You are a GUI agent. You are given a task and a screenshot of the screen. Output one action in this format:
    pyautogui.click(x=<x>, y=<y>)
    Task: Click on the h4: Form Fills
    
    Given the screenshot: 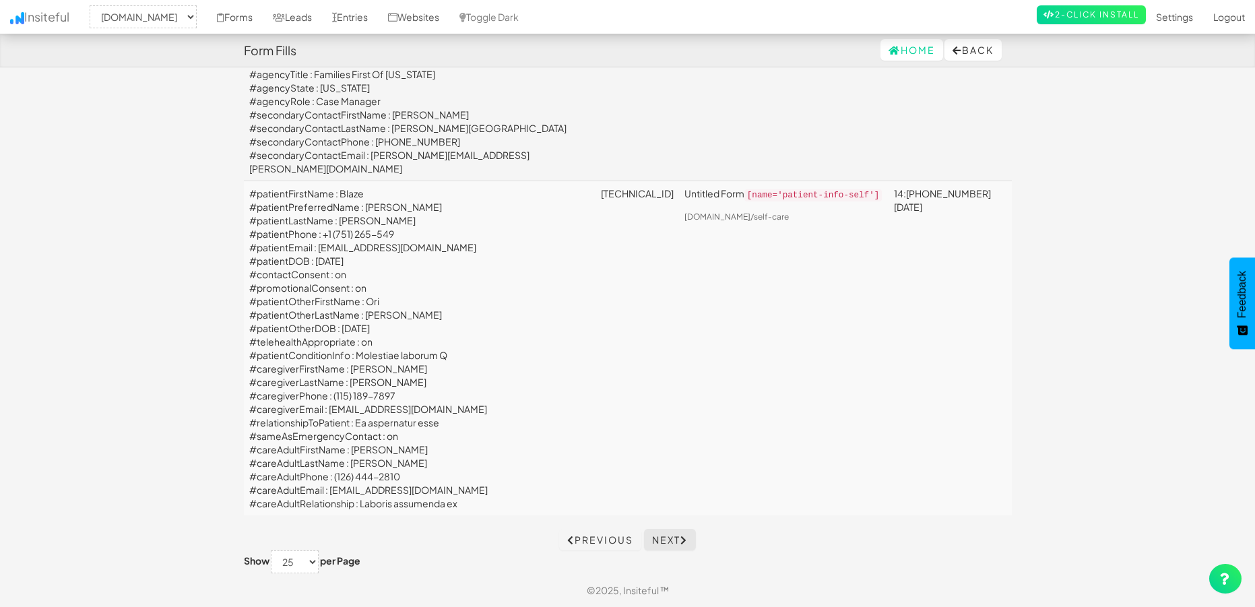 What is the action you would take?
    pyautogui.click(x=270, y=51)
    